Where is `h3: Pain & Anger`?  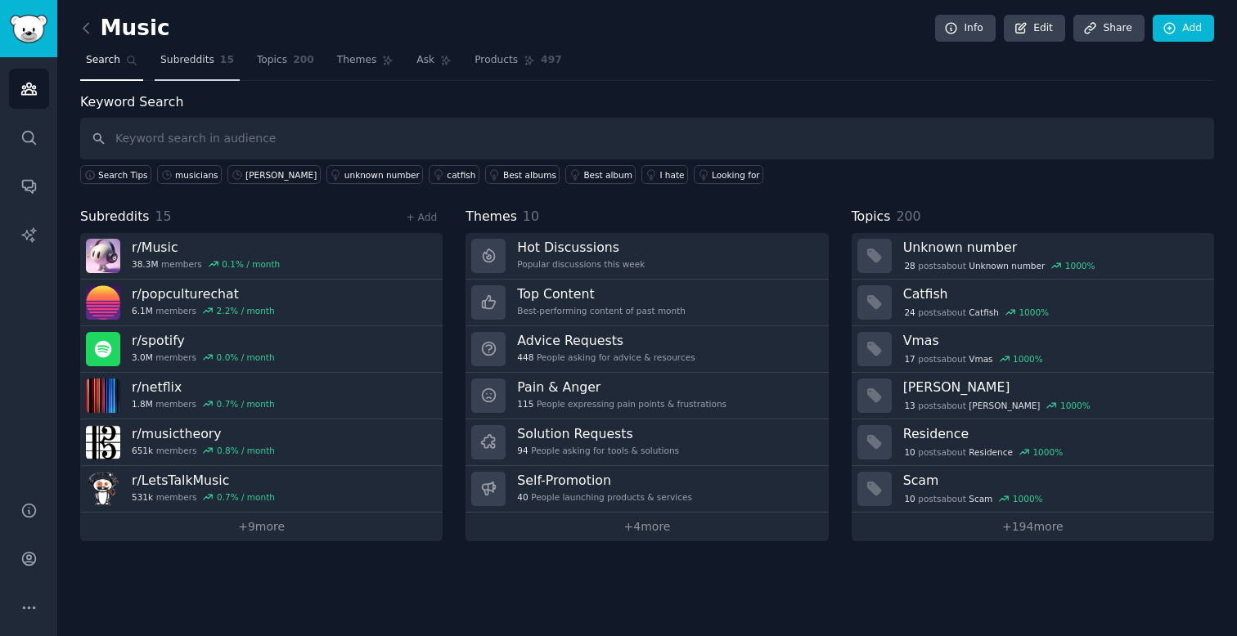
h3: Pain & Anger is located at coordinates (622, 387).